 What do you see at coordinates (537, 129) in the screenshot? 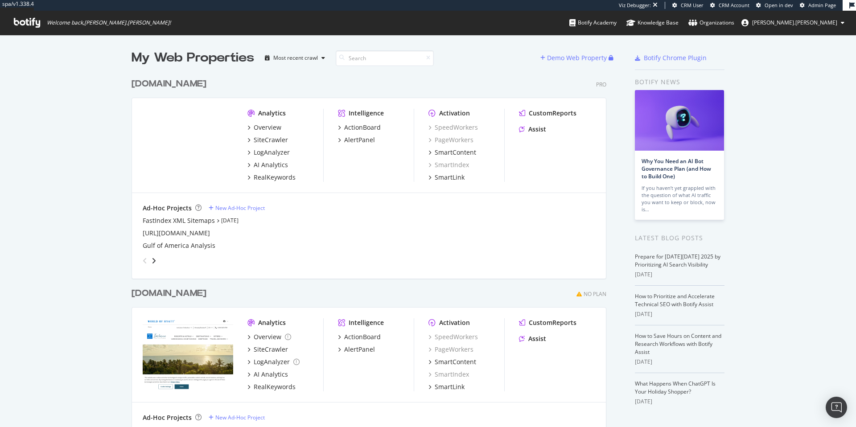
I see `div: Assist` at bounding box center [537, 129].